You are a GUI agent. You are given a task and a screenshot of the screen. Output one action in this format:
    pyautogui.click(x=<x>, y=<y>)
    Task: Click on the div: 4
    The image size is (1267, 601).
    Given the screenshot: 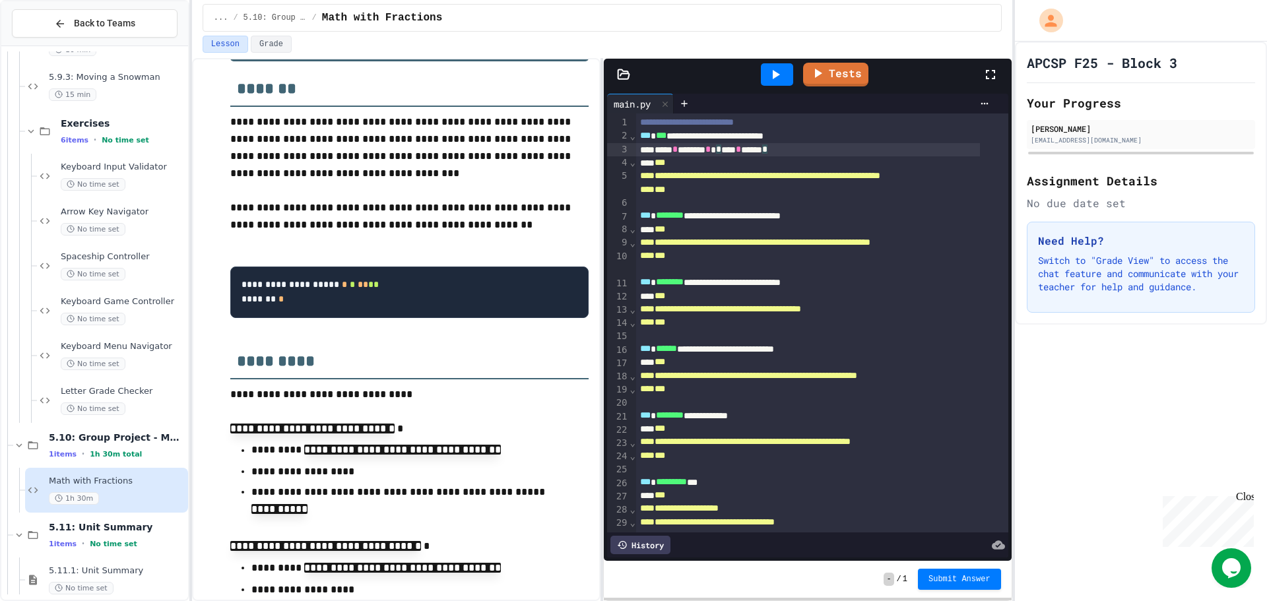 What is the action you would take?
    pyautogui.click(x=618, y=163)
    